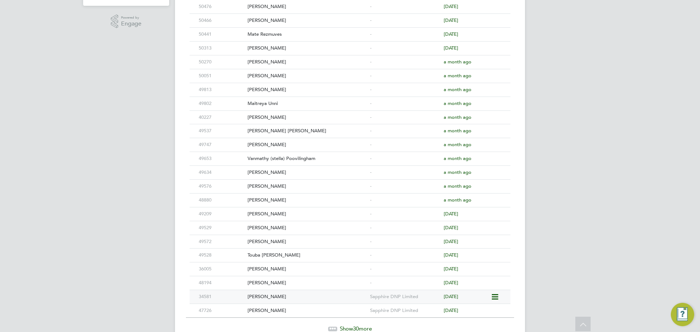 The height and width of the screenshot is (332, 700). What do you see at coordinates (221, 172) in the screenshot?
I see `div: 49634` at bounding box center [221, 172].